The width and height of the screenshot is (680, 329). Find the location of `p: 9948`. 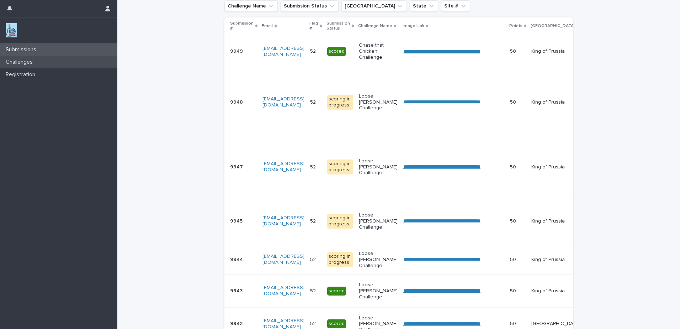

p: 9948 is located at coordinates (237, 101).